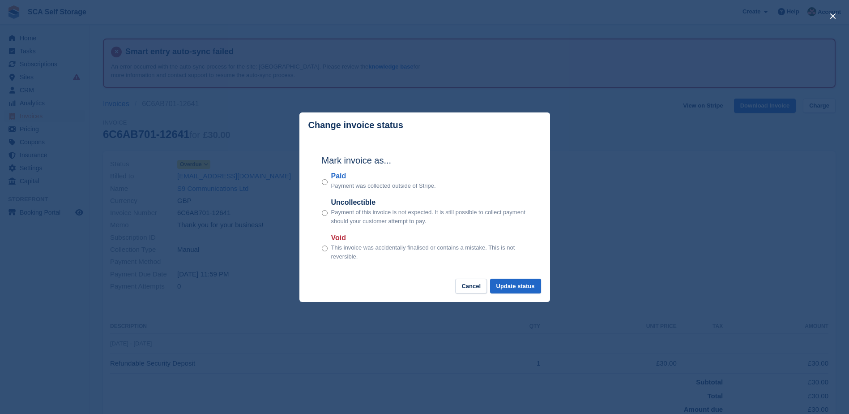 The image size is (849, 414). Describe the element at coordinates (429, 252) in the screenshot. I see `p: This invoice was accidentally finalised or contains a mistake. This is not reversible.` at that location.